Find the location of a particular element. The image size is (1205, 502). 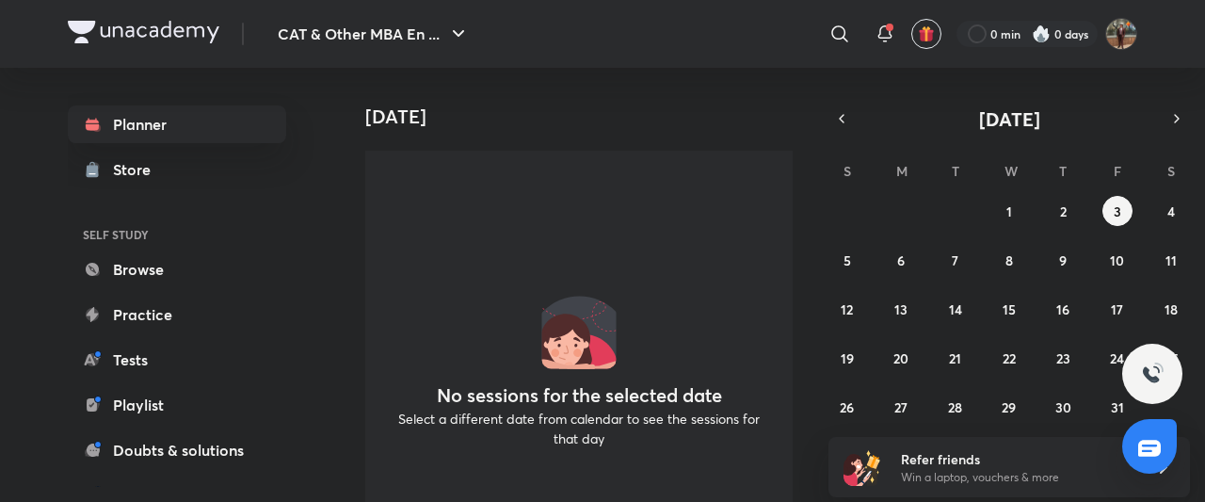

abbr: October 9, 2025 is located at coordinates (1063, 260).